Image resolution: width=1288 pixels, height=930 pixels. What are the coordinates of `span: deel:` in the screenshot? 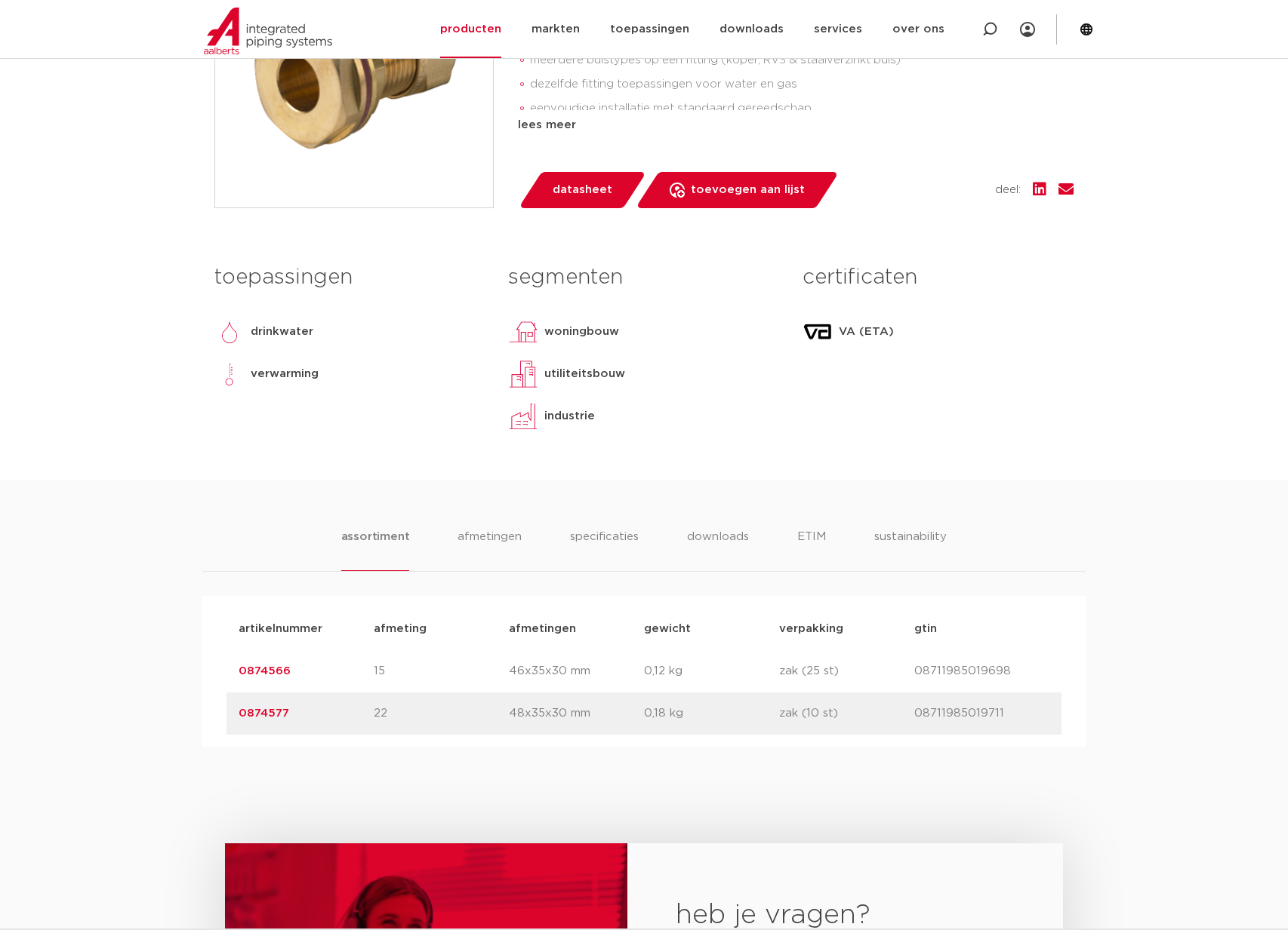 It's located at (1008, 190).